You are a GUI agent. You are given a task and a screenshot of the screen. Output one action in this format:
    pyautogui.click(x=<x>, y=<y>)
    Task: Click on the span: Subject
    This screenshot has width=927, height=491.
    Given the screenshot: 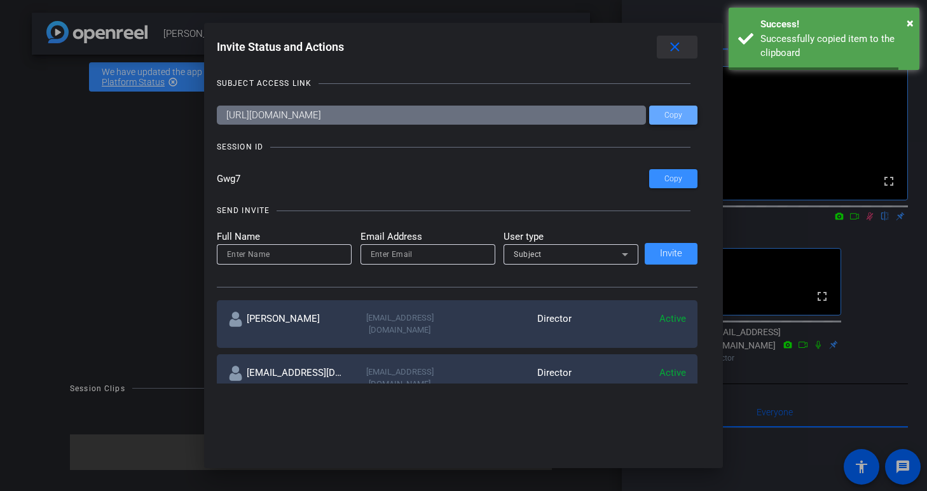 What is the action you would take?
    pyautogui.click(x=528, y=254)
    